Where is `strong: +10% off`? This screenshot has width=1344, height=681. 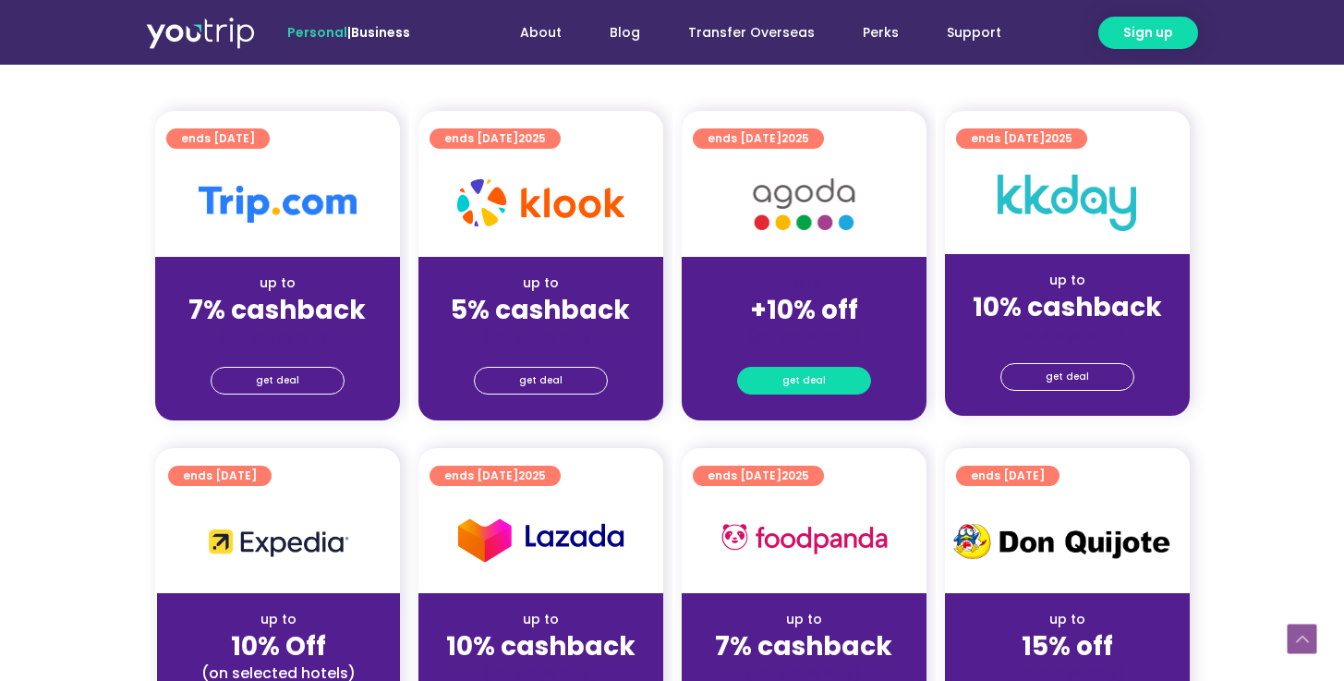 strong: +10% off is located at coordinates (803, 309).